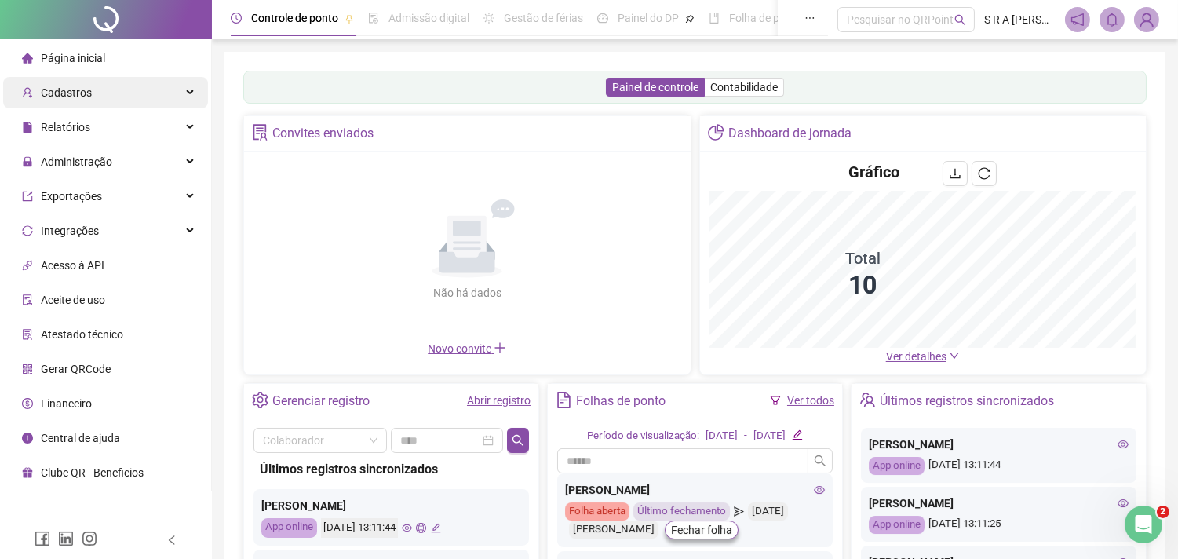  Describe the element at coordinates (923, 356) in the screenshot. I see `a: Ver detalhes down` at that location.